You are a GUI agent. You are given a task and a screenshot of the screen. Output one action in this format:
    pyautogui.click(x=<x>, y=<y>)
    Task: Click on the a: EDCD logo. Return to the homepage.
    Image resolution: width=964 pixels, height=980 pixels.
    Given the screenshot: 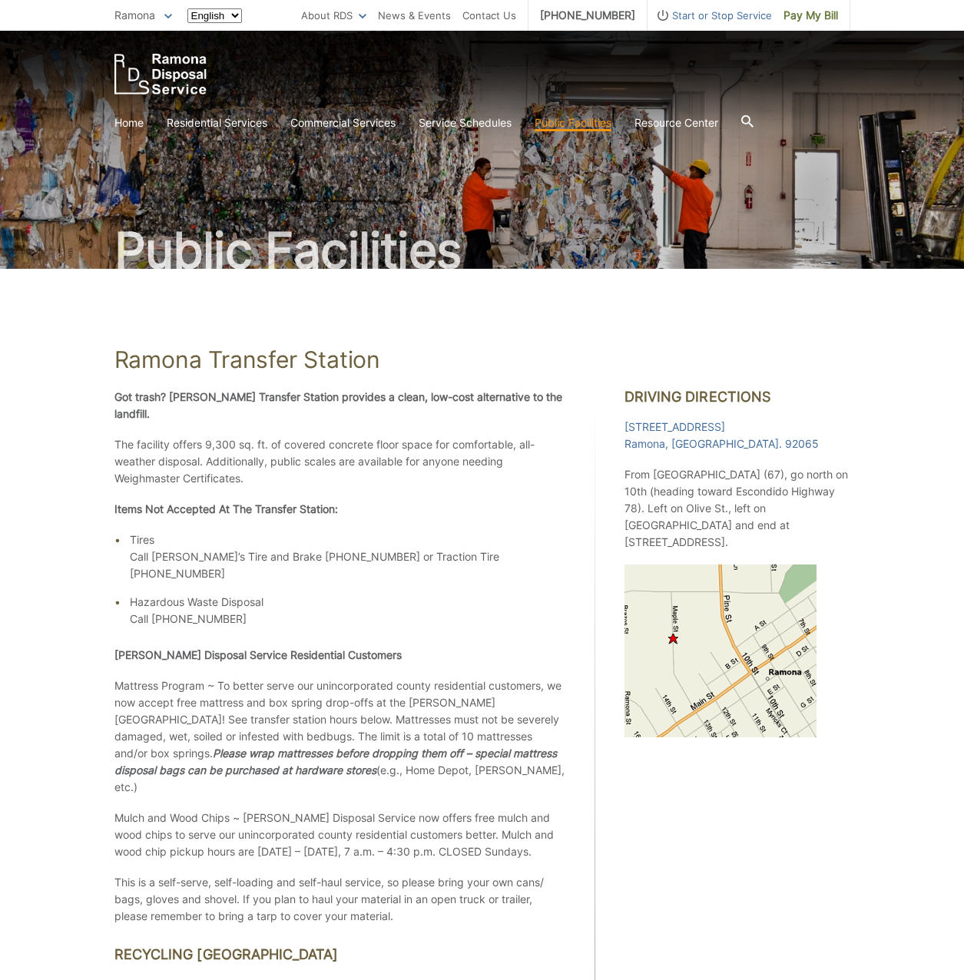 What is the action you would take?
    pyautogui.click(x=160, y=74)
    